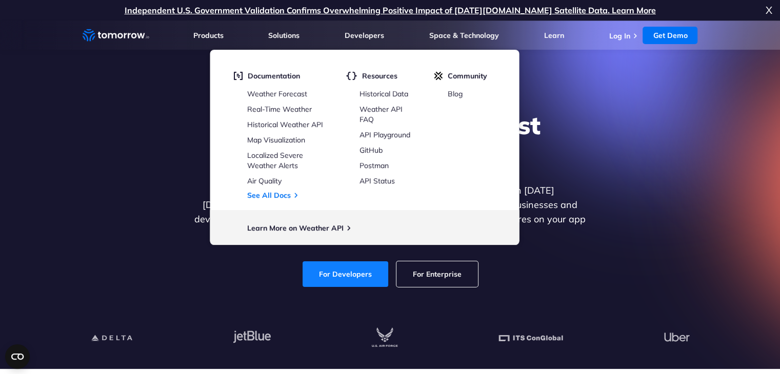  What do you see at coordinates (295, 228) in the screenshot?
I see `a: Learn More on Weather API` at bounding box center [295, 228].